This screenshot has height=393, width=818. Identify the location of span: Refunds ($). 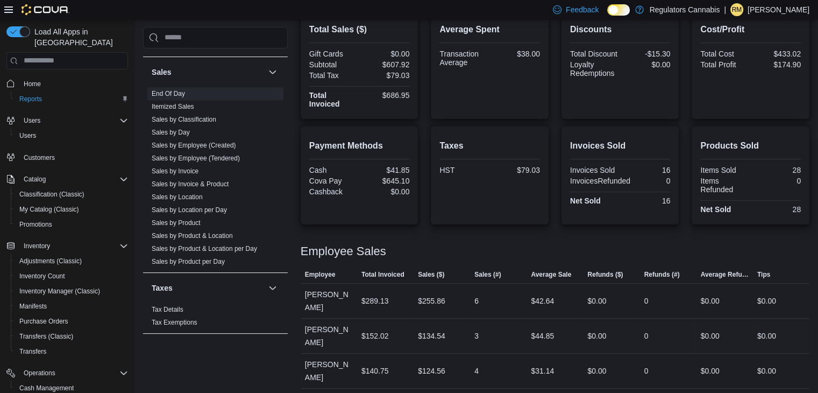
(605, 274).